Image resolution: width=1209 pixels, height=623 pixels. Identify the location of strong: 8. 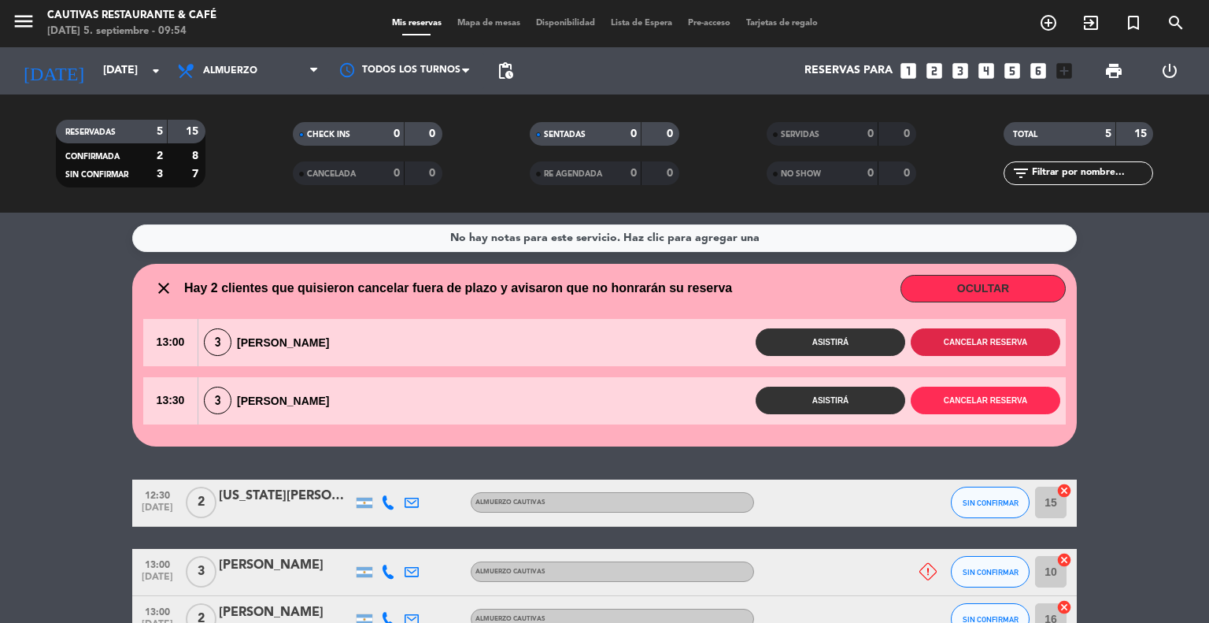
(197, 156).